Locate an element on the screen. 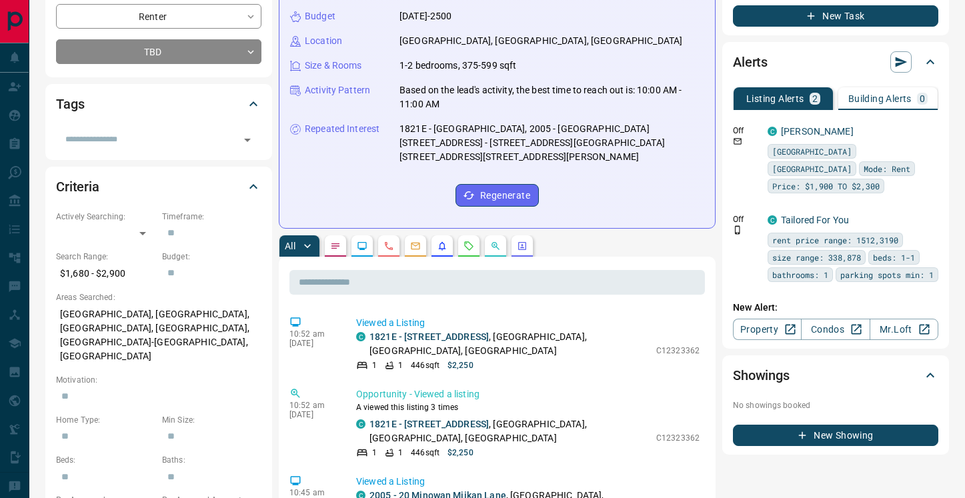  a: Tailored For You is located at coordinates (815, 220).